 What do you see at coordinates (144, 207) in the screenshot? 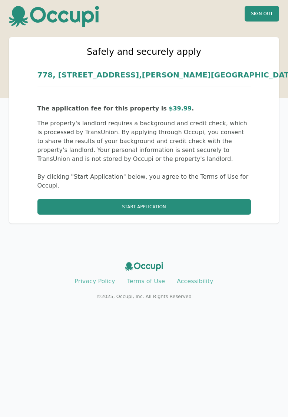
I see `button: Start Application` at bounding box center [144, 207].